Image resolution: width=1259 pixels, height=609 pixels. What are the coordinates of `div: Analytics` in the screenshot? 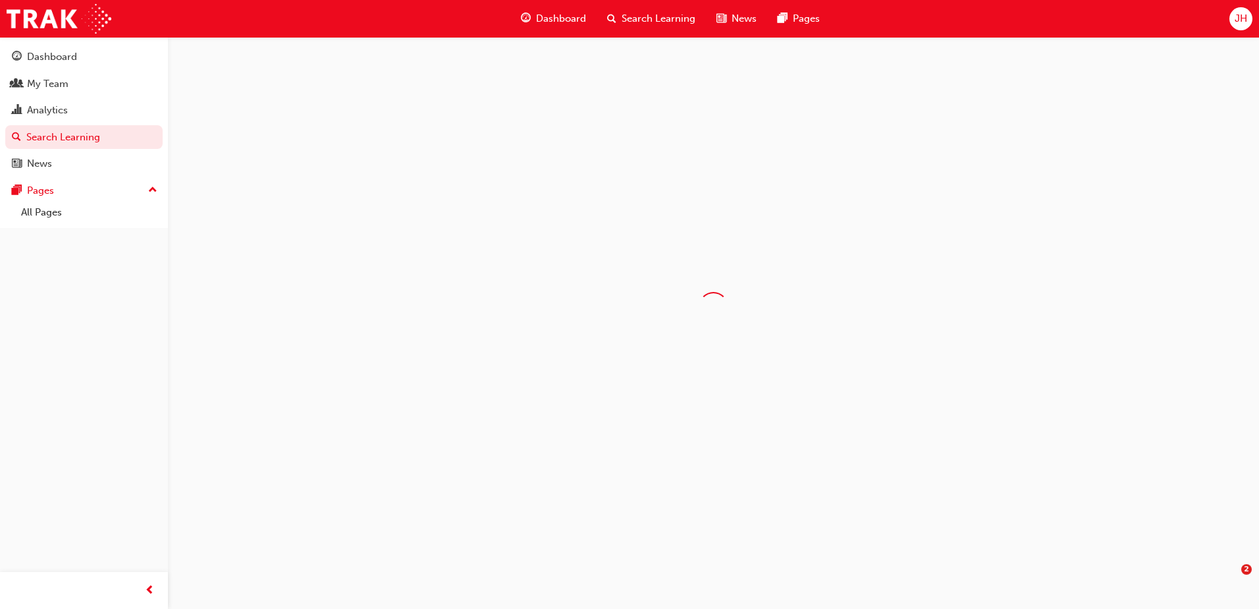 It's located at (47, 110).